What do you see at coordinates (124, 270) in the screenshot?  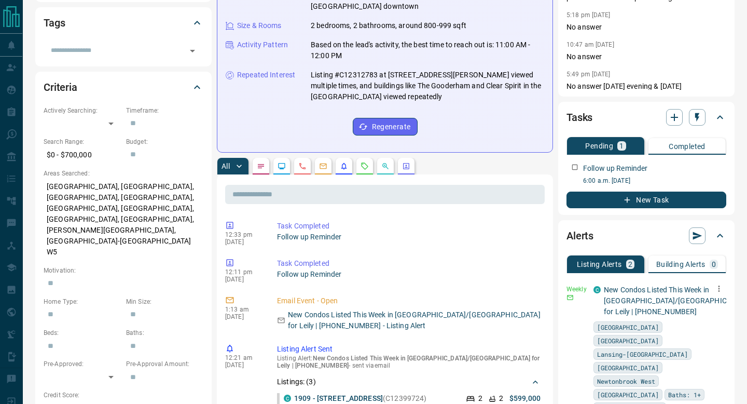 I see `p: Motivation:` at bounding box center [124, 270].